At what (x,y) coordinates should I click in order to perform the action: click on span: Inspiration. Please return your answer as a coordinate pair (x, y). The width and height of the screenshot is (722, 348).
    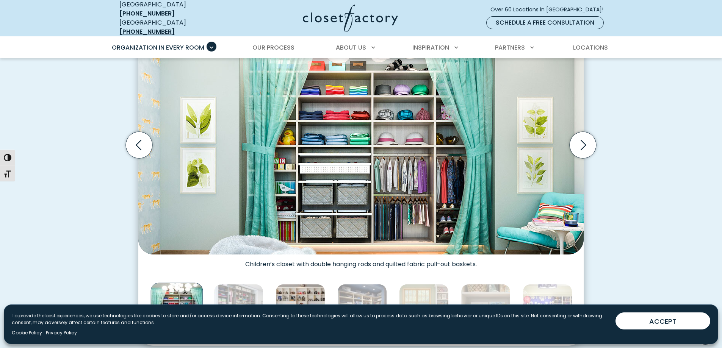
    Looking at the image, I should click on (431, 47).